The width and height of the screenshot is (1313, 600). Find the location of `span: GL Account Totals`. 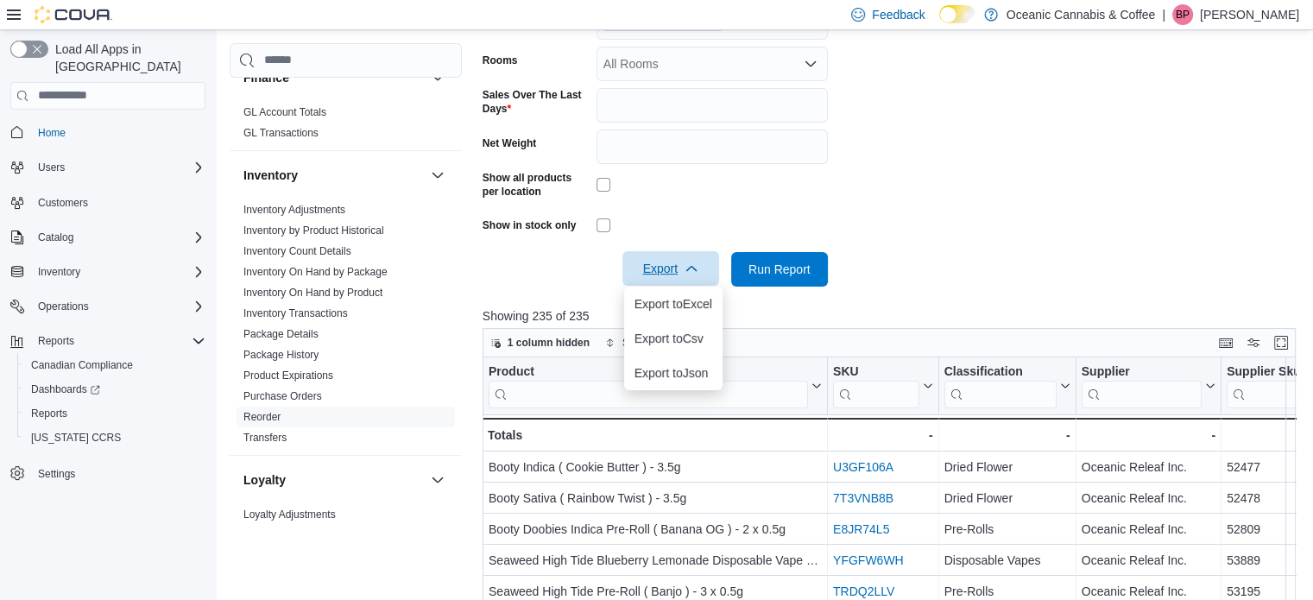

span: GL Account Totals is located at coordinates (285, 112).